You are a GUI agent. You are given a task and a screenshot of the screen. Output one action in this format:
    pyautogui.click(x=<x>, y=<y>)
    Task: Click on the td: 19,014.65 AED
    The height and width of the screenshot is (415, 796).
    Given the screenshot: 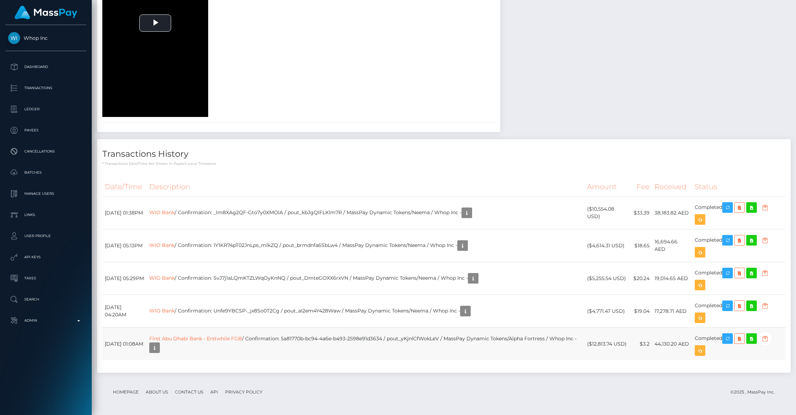 What is the action you would take?
    pyautogui.click(x=672, y=279)
    